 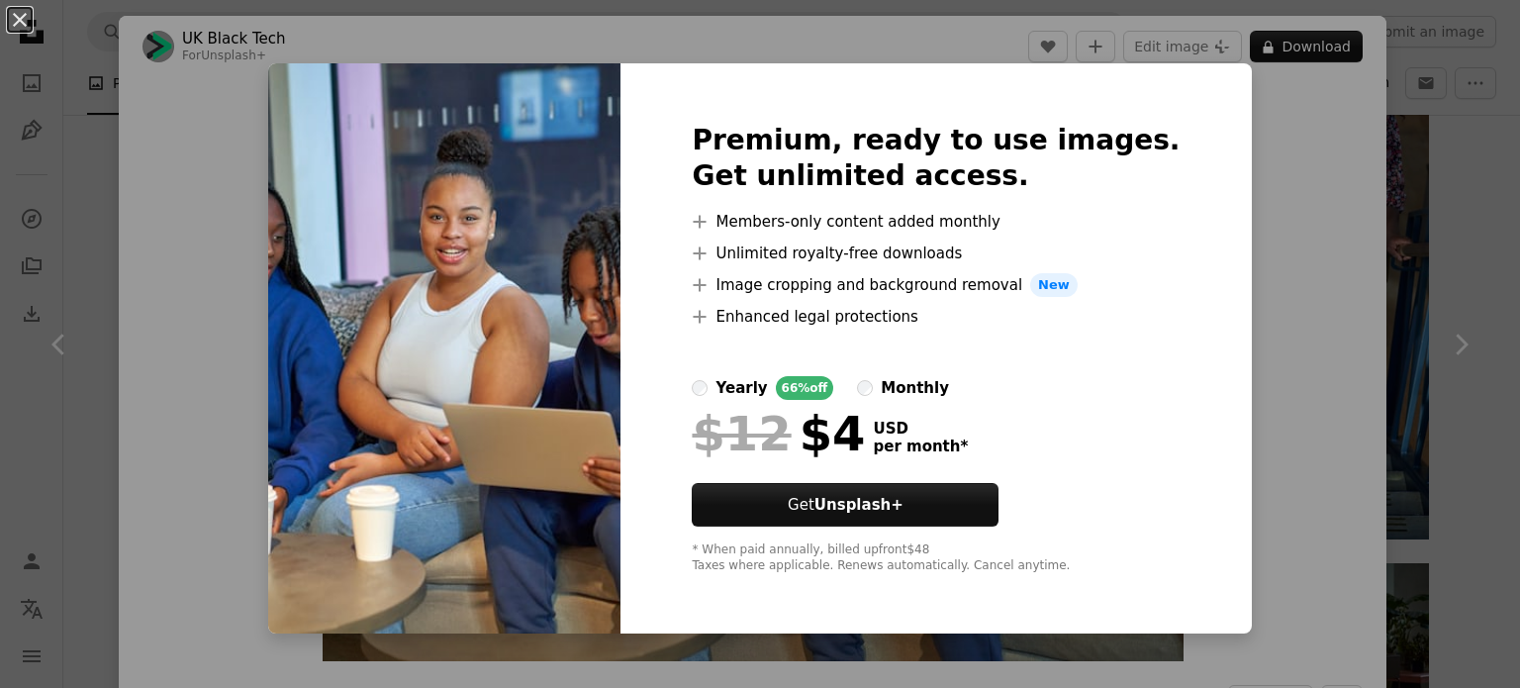 I want to click on div: monthly, so click(x=914, y=388).